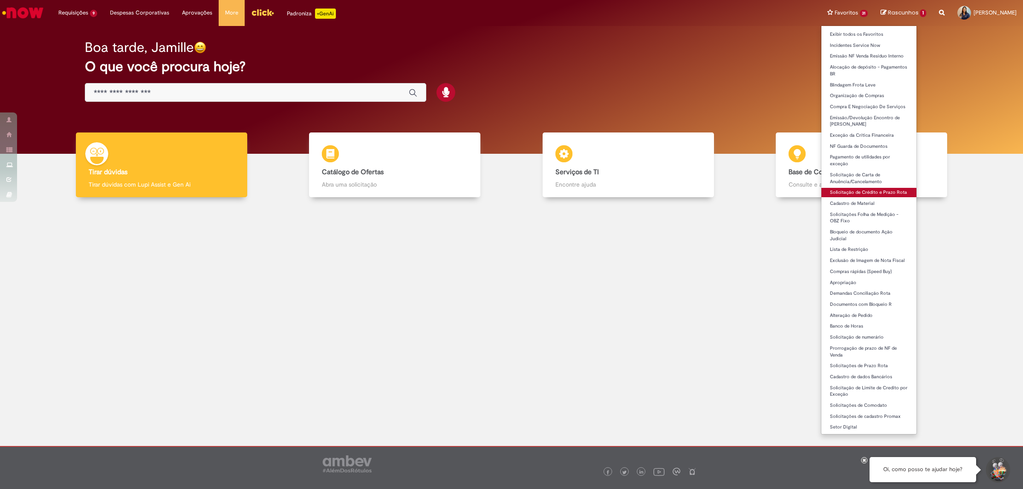  I want to click on img: logo_footer_ambev_rotulo_gray.png, so click(347, 464).